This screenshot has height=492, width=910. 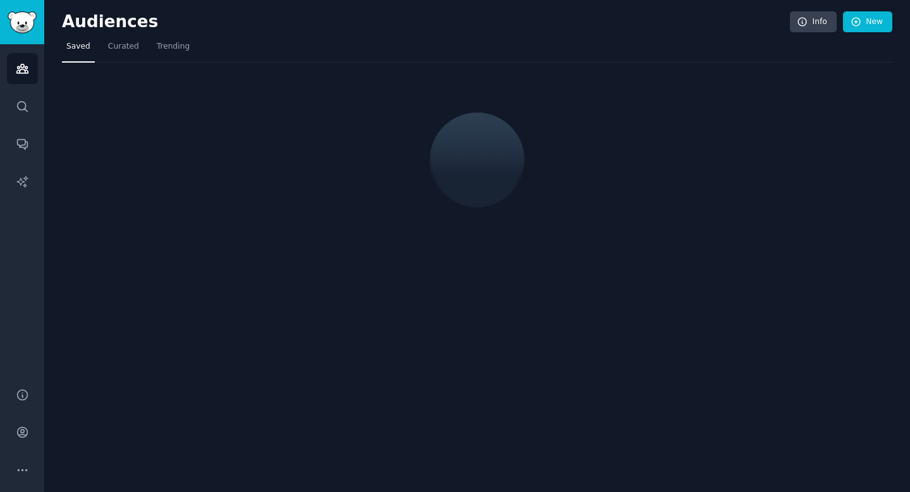 I want to click on span: Curated, so click(x=123, y=47).